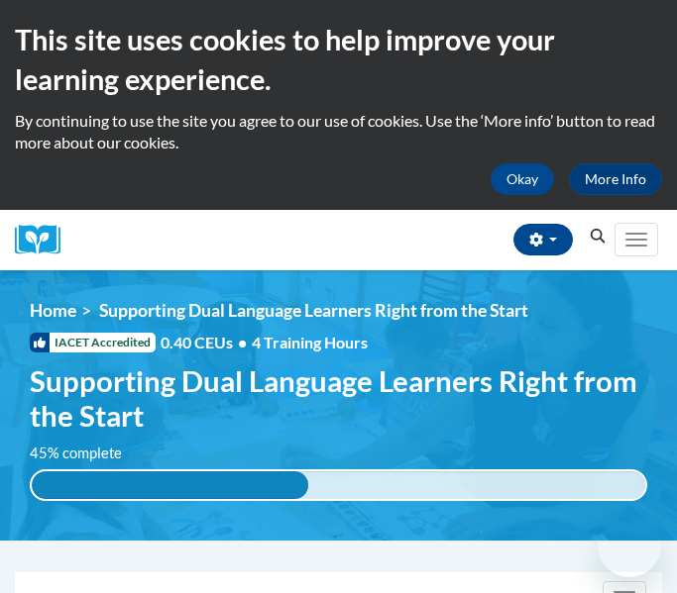 The height and width of the screenshot is (593, 677). What do you see at coordinates (86, 454) in the screenshot?
I see `label: 45% complete` at bounding box center [86, 454].